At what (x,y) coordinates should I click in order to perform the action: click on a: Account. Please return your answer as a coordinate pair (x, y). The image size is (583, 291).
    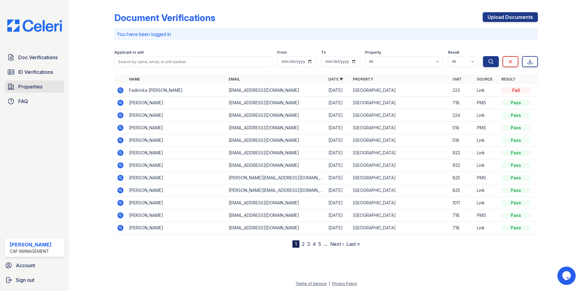
    Looking at the image, I should click on (34, 265).